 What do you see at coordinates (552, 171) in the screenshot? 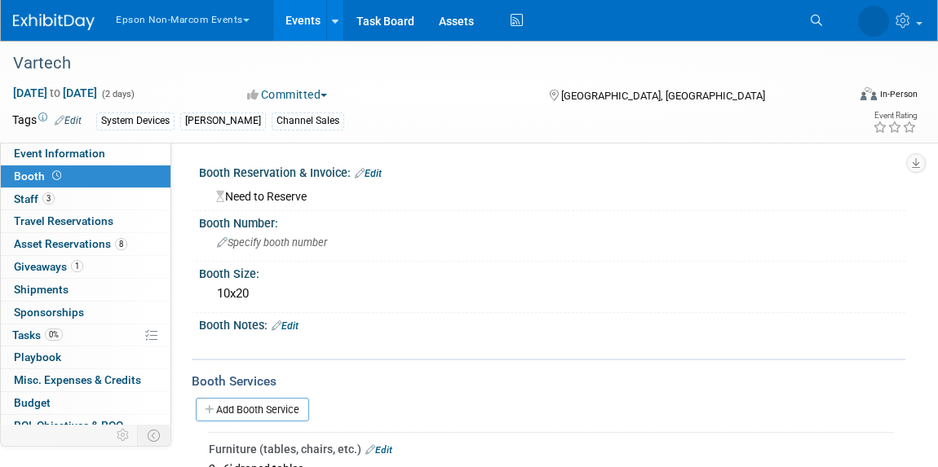
I see `div: Booth Reservation & Invoice:` at bounding box center [552, 171].